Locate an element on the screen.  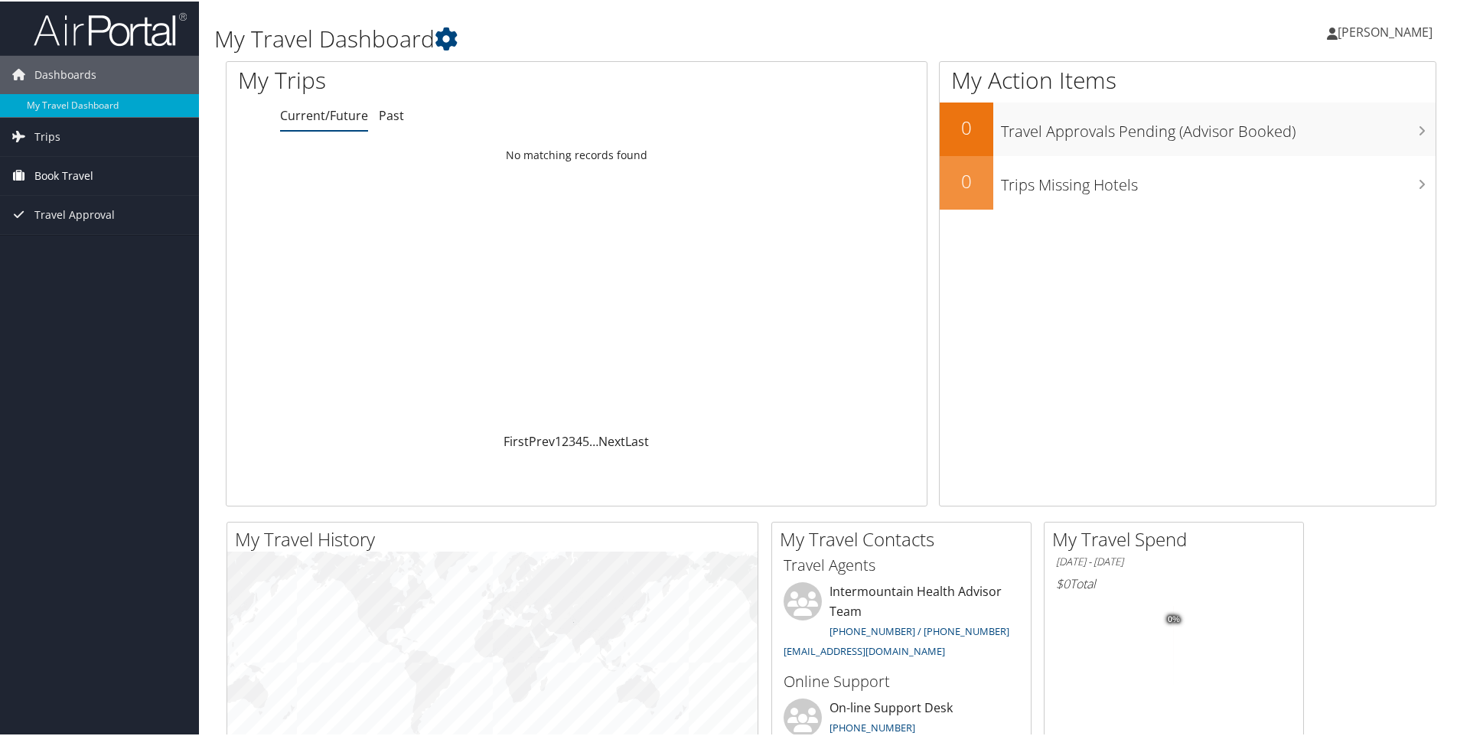
a: Current/Future is located at coordinates (324, 114).